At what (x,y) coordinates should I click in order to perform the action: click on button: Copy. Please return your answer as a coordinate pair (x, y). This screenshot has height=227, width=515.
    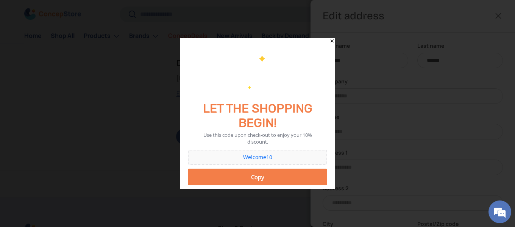
    Looking at the image, I should click on (258, 177).